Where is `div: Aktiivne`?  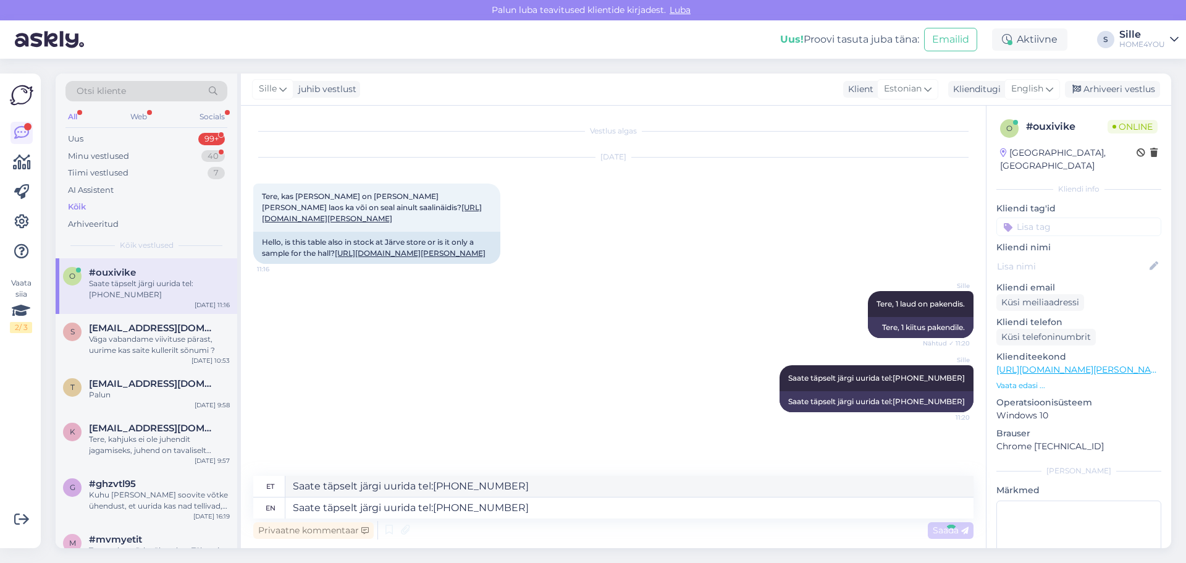
div: Aktiivne is located at coordinates (1030, 40).